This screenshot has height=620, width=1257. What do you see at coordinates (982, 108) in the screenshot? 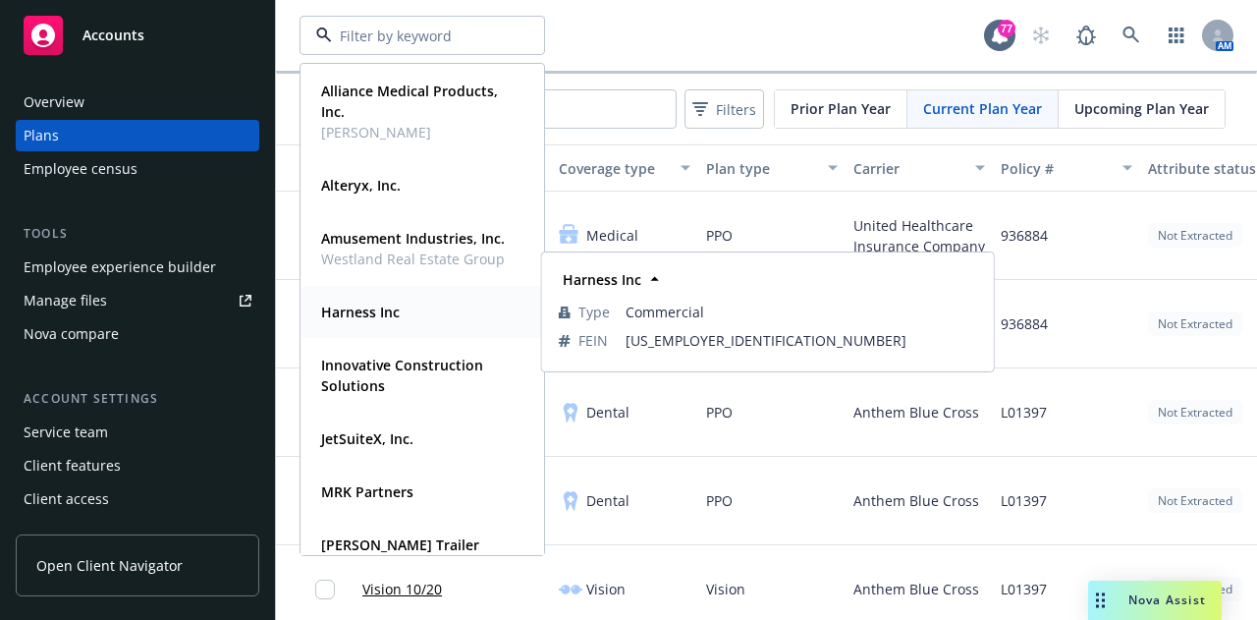
I see `span: Current Plan Year` at bounding box center [982, 108].